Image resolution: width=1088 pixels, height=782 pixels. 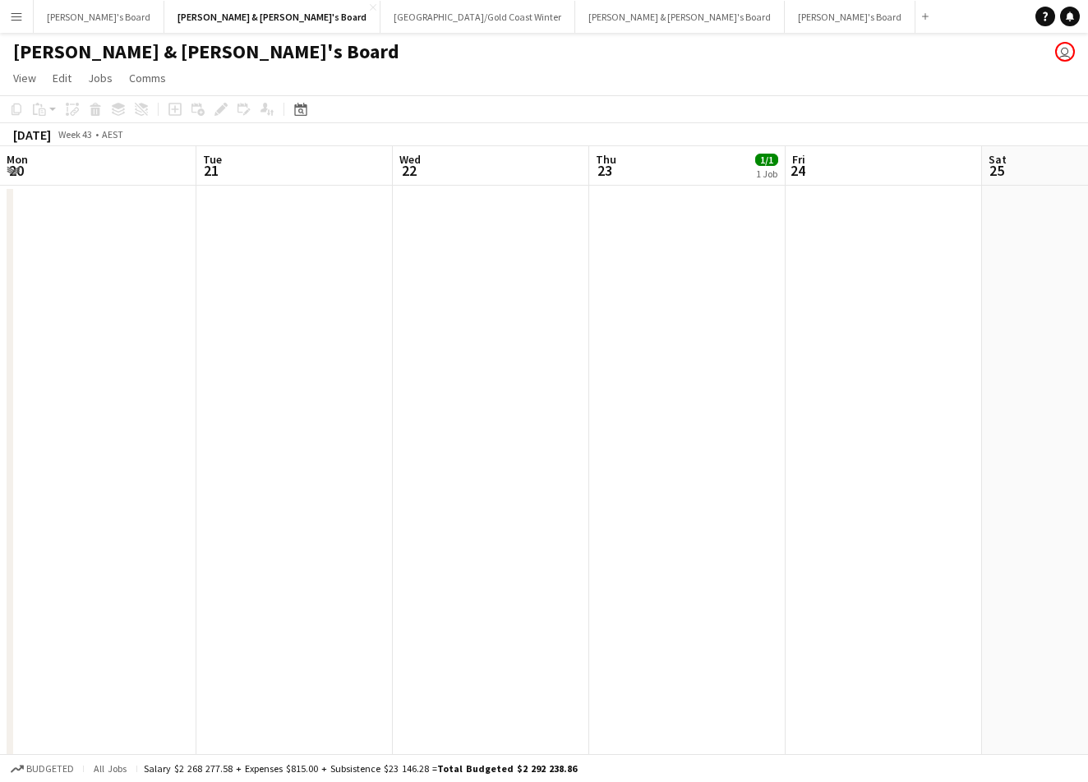 What do you see at coordinates (799, 159) in the screenshot?
I see `span: Fri` at bounding box center [799, 159].